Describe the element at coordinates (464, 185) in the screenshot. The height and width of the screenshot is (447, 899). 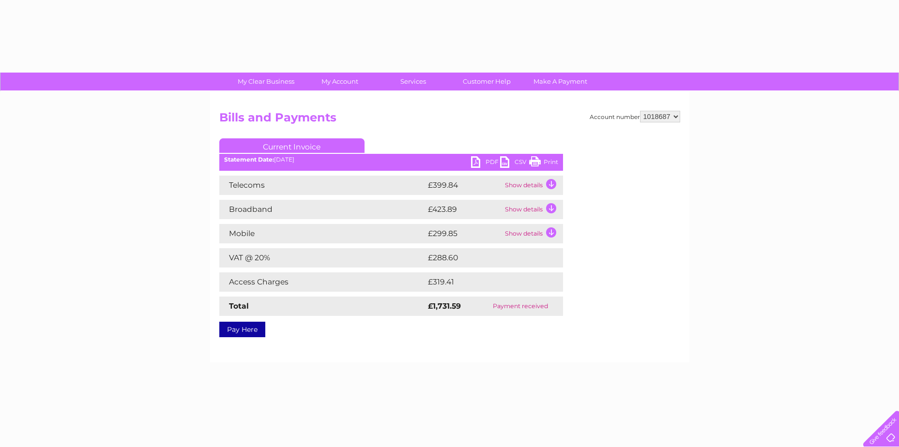
I see `td: £399.84` at that location.